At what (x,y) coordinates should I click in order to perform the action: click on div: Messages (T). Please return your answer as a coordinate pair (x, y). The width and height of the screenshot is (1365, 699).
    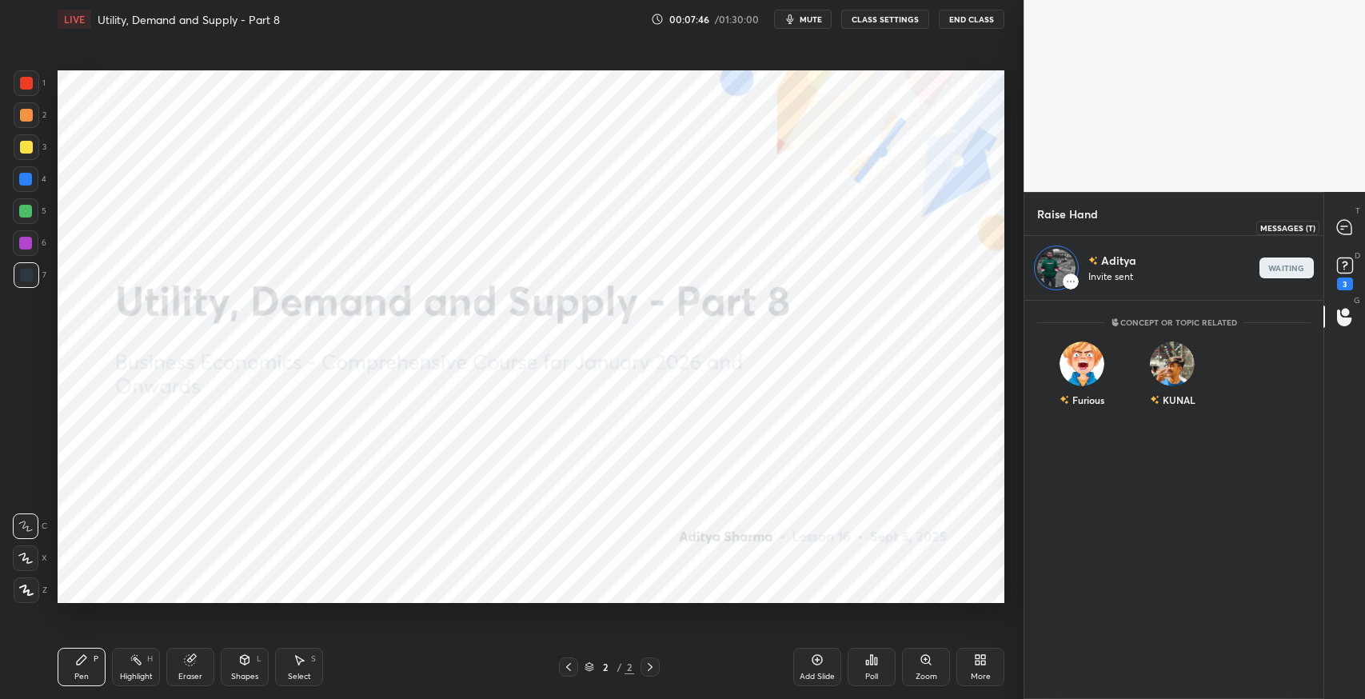
    Looking at the image, I should click on (1287, 228).